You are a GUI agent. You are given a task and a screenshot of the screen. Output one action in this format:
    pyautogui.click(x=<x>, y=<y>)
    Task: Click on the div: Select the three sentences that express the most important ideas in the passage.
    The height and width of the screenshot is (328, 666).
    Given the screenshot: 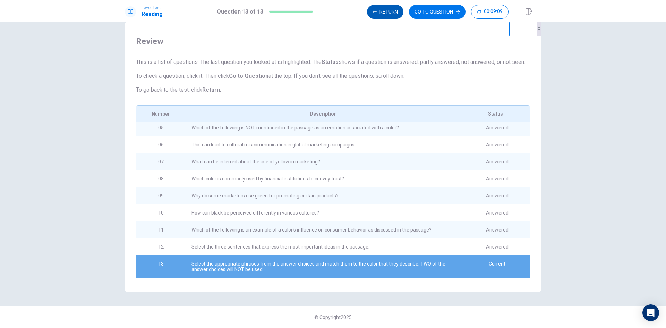 What is the action you would take?
    pyautogui.click(x=325, y=247)
    